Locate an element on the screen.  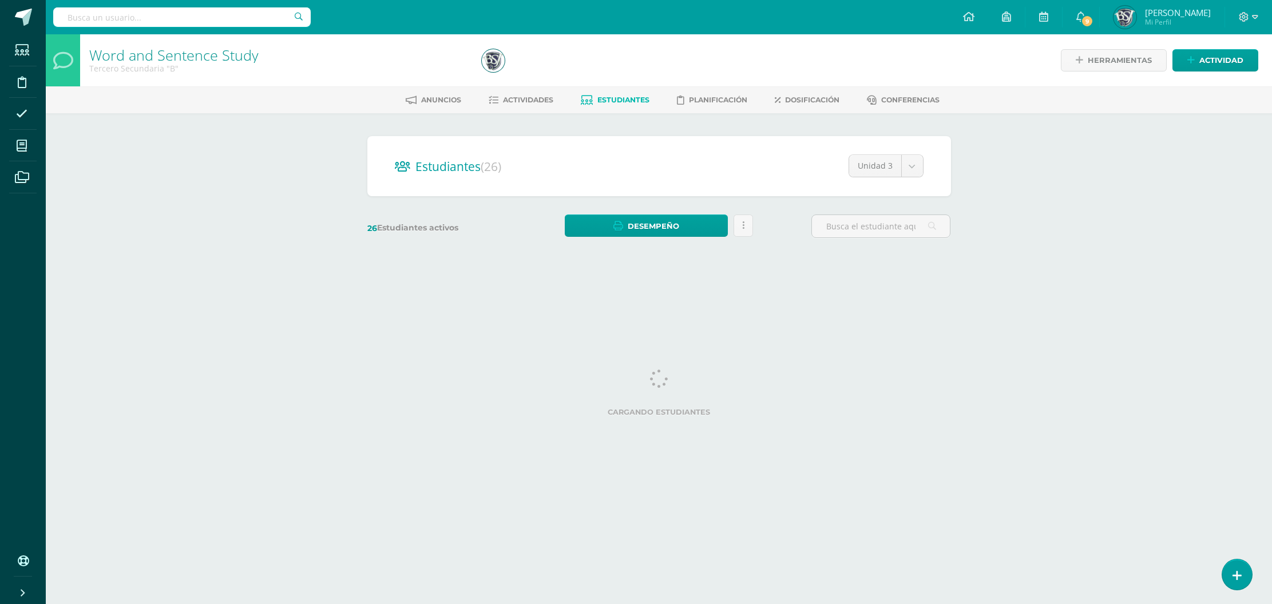
span: 9 is located at coordinates (1087, 21).